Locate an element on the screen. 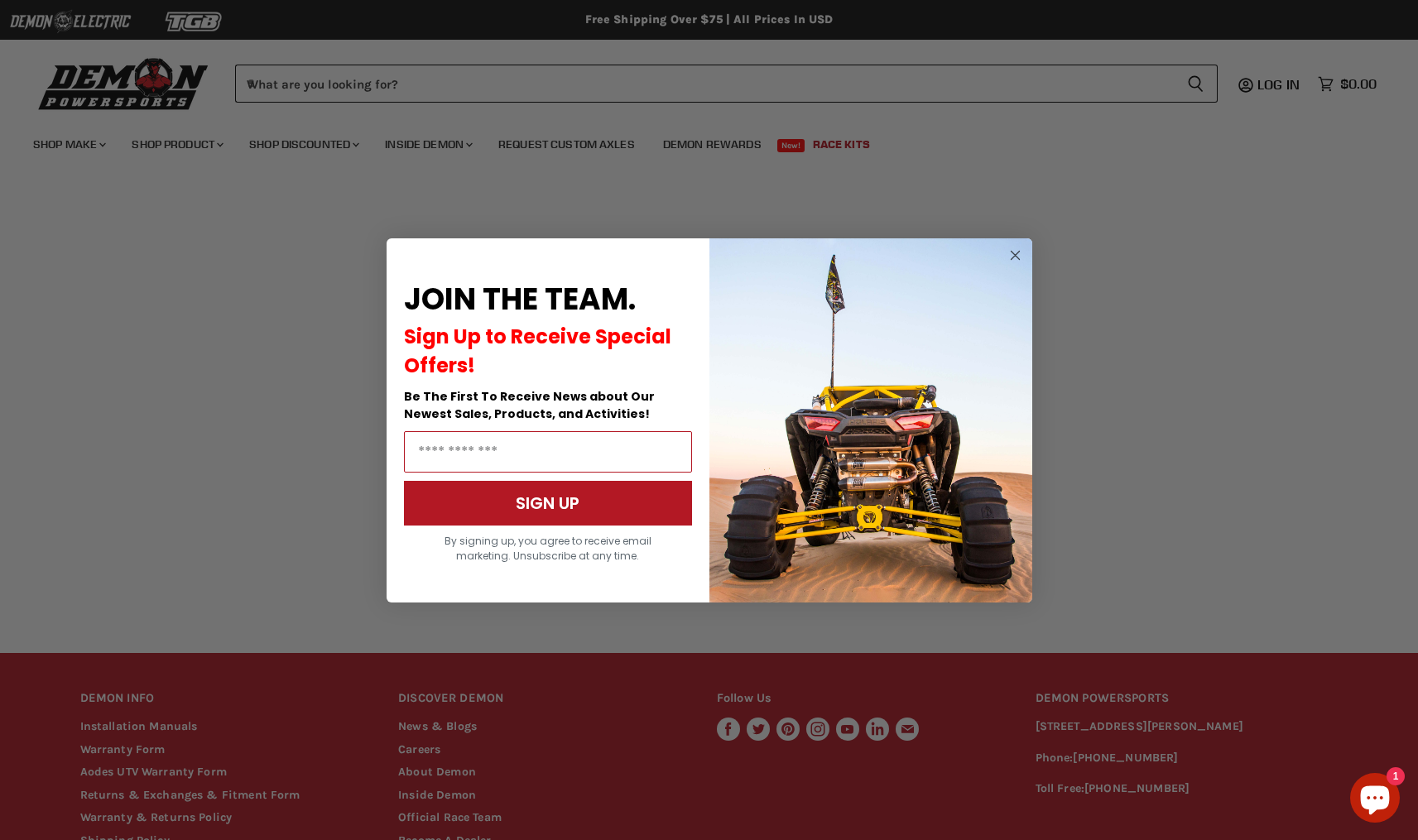 The width and height of the screenshot is (1418, 840). button: Close dialog is located at coordinates (1014, 255).